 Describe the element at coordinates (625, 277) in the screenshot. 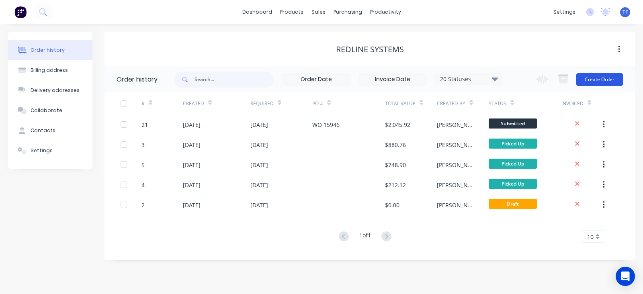

I see `div: Open Intercom Messenger` at that location.